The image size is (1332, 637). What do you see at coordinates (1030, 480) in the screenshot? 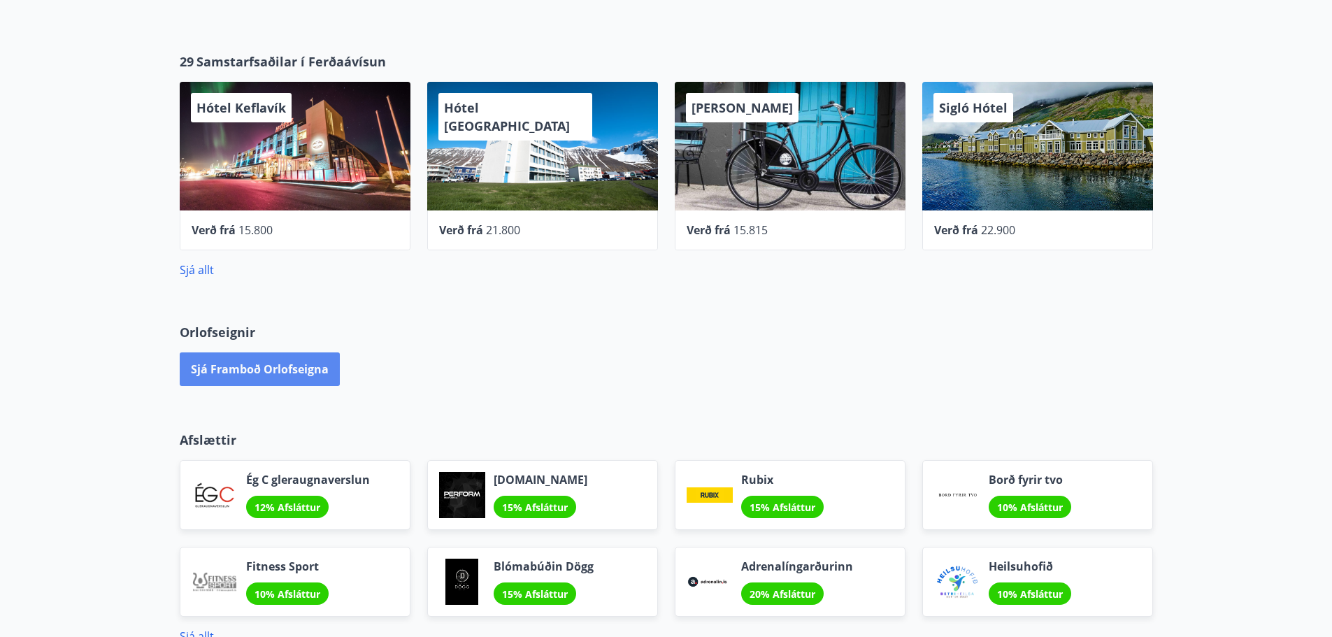
I see `span: Borð fyrir tvo` at bounding box center [1030, 480].